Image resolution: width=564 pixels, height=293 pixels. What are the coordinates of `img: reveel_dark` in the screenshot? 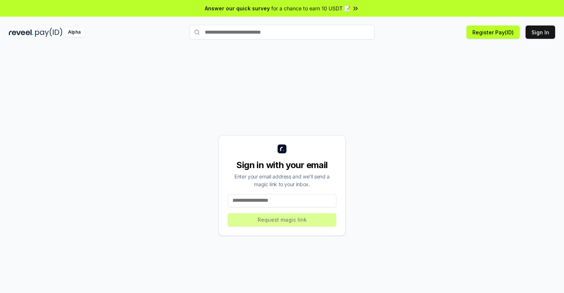 It's located at (21, 32).